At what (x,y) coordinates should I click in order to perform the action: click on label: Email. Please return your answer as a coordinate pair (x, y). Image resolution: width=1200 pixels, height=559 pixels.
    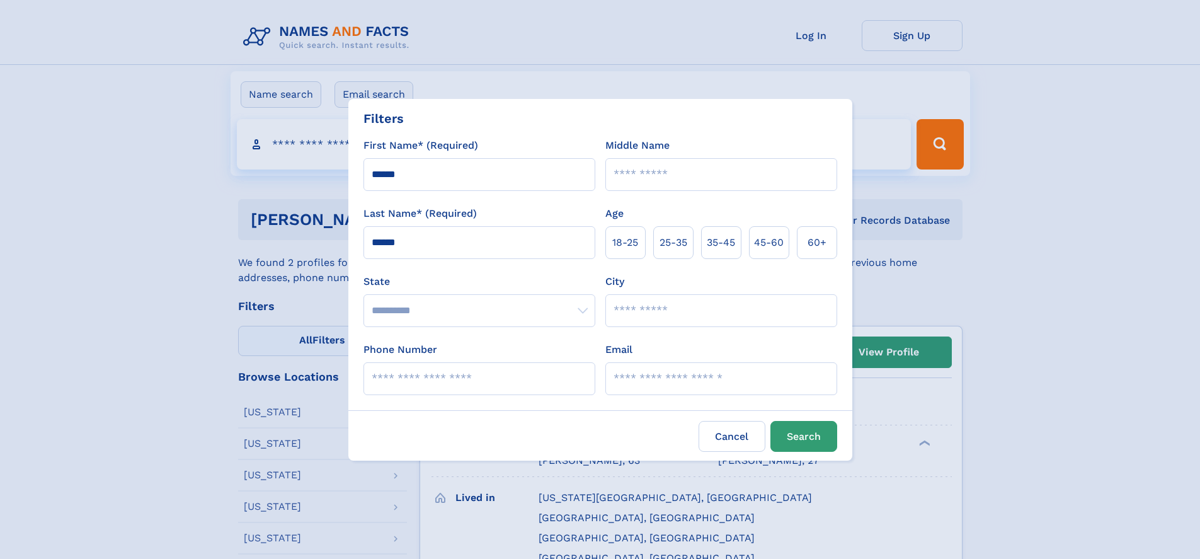
    Looking at the image, I should click on (619, 350).